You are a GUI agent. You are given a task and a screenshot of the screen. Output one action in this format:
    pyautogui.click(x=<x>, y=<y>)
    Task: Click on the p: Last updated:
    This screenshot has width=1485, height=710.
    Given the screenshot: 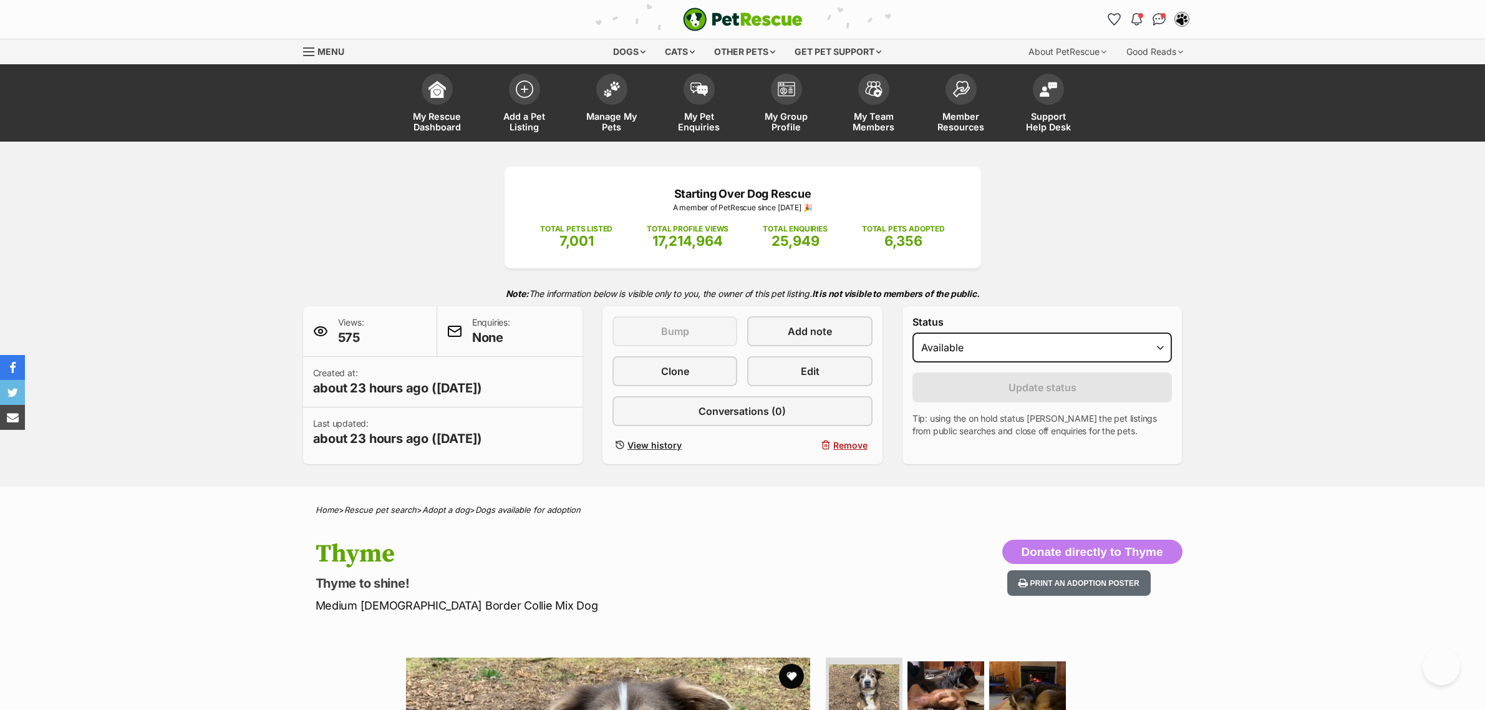 What is the action you would take?
    pyautogui.click(x=398, y=432)
    